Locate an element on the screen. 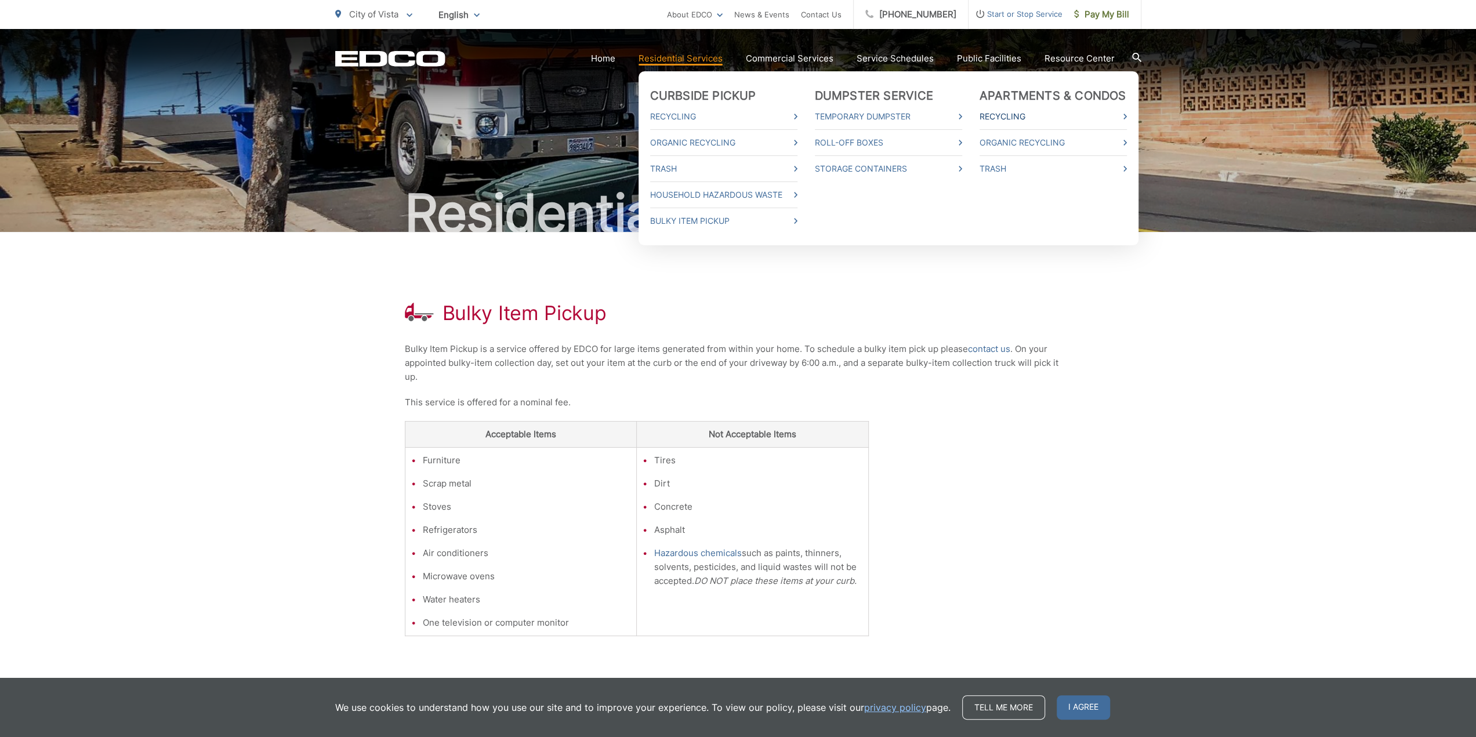  span: I agree is located at coordinates (1084, 708).